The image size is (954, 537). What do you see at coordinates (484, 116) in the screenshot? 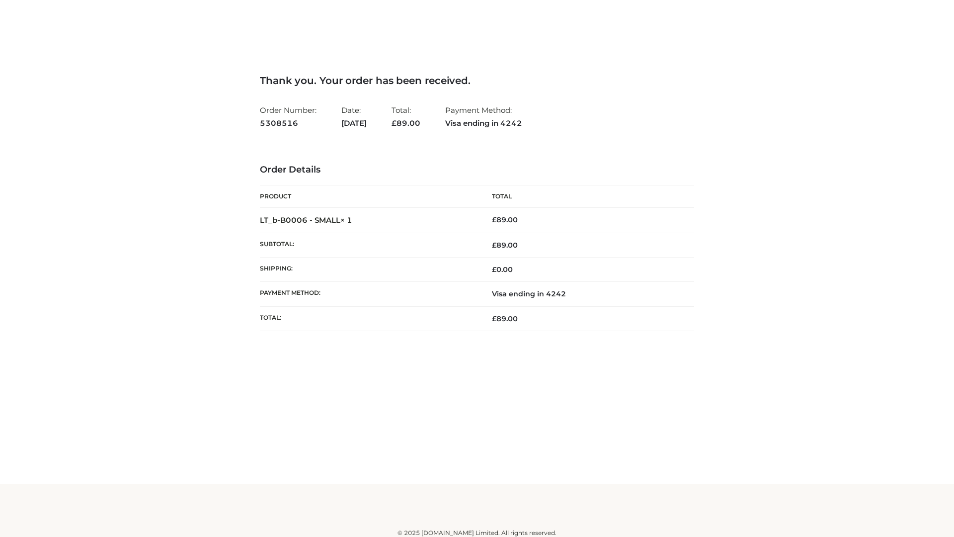
I see `li: Payment Method:` at bounding box center [484, 116].